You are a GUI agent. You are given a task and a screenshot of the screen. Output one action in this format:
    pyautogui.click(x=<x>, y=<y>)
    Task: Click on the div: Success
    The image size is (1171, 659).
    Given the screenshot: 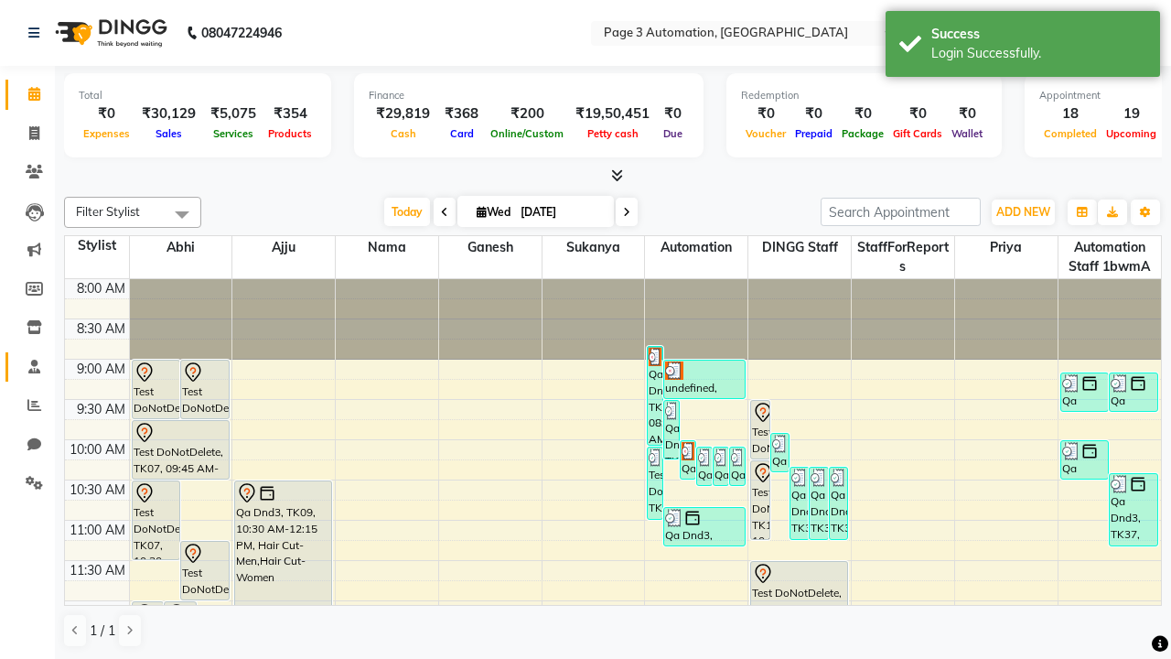 What is the action you would take?
    pyautogui.click(x=1038, y=34)
    